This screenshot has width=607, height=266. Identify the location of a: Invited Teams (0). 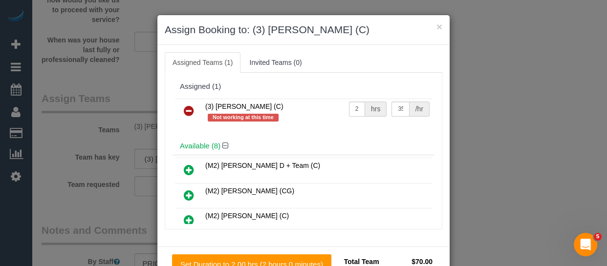
(275, 63).